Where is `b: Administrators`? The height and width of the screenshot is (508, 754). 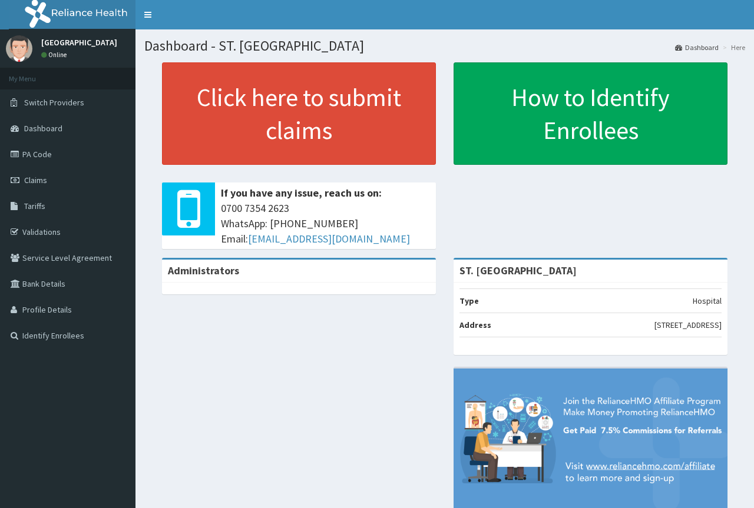 b: Administrators is located at coordinates (203, 270).